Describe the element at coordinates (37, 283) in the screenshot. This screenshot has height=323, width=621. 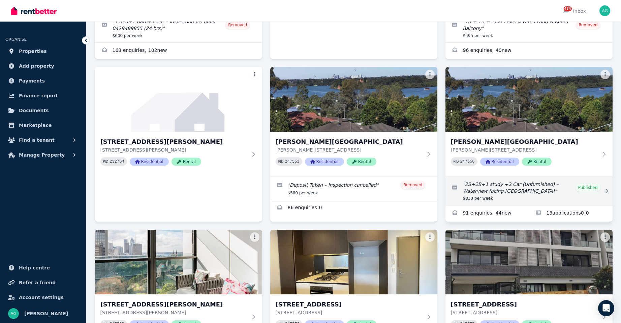
I see `span: Refer a friend` at that location.